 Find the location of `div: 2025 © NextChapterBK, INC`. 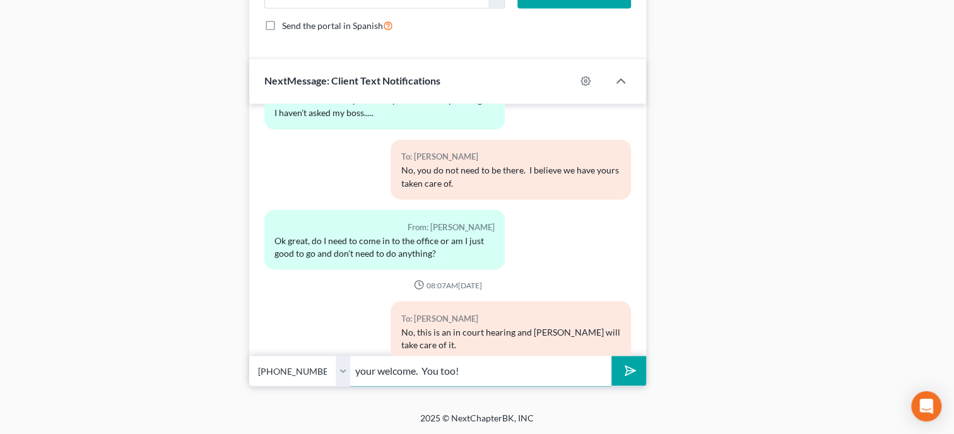

div: 2025 © NextChapterBK, INC is located at coordinates (477, 423).